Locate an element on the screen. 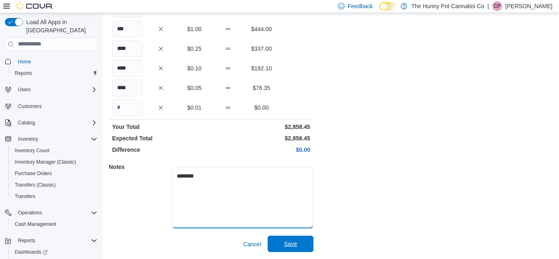  button: Customers is located at coordinates (51, 106).